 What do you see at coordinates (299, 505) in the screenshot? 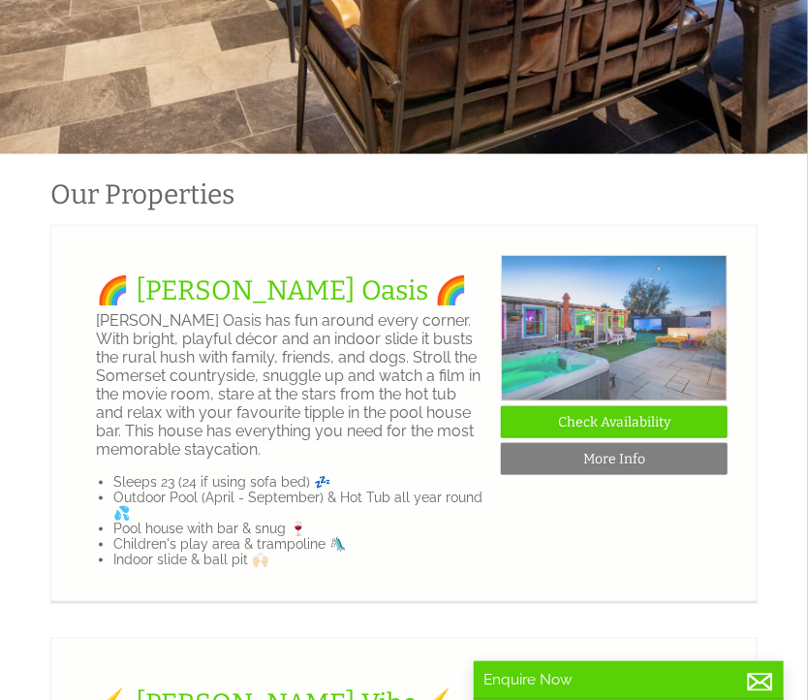
I see `li: Outdoor Pool (April - September) & Hot Tub all year round 💦` at bounding box center [299, 505].